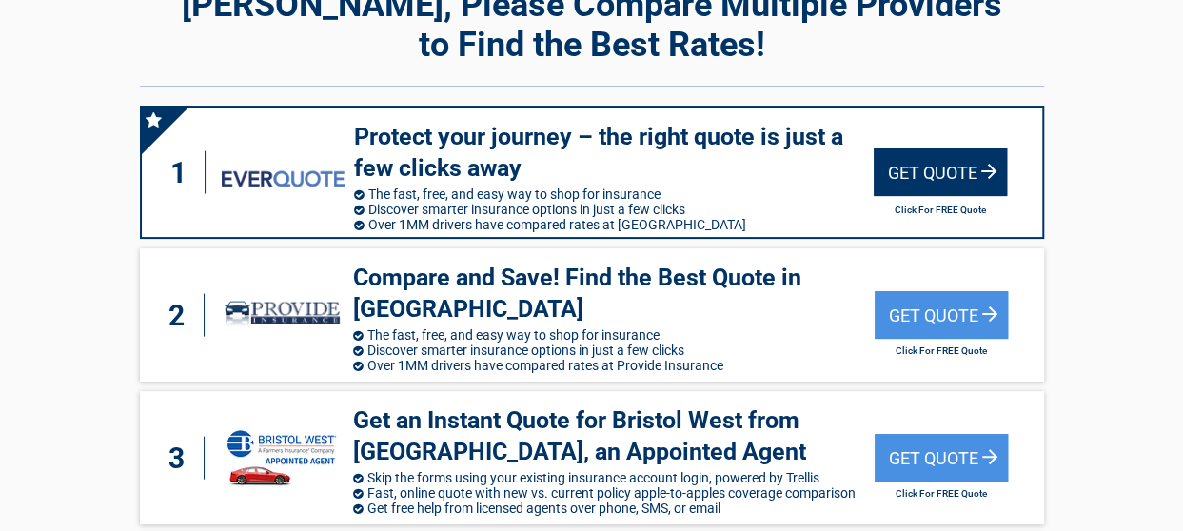  What do you see at coordinates (614, 478) in the screenshot?
I see `li: Skip the forms using your existing insurance account login, powered by Trellis` at bounding box center [614, 478].